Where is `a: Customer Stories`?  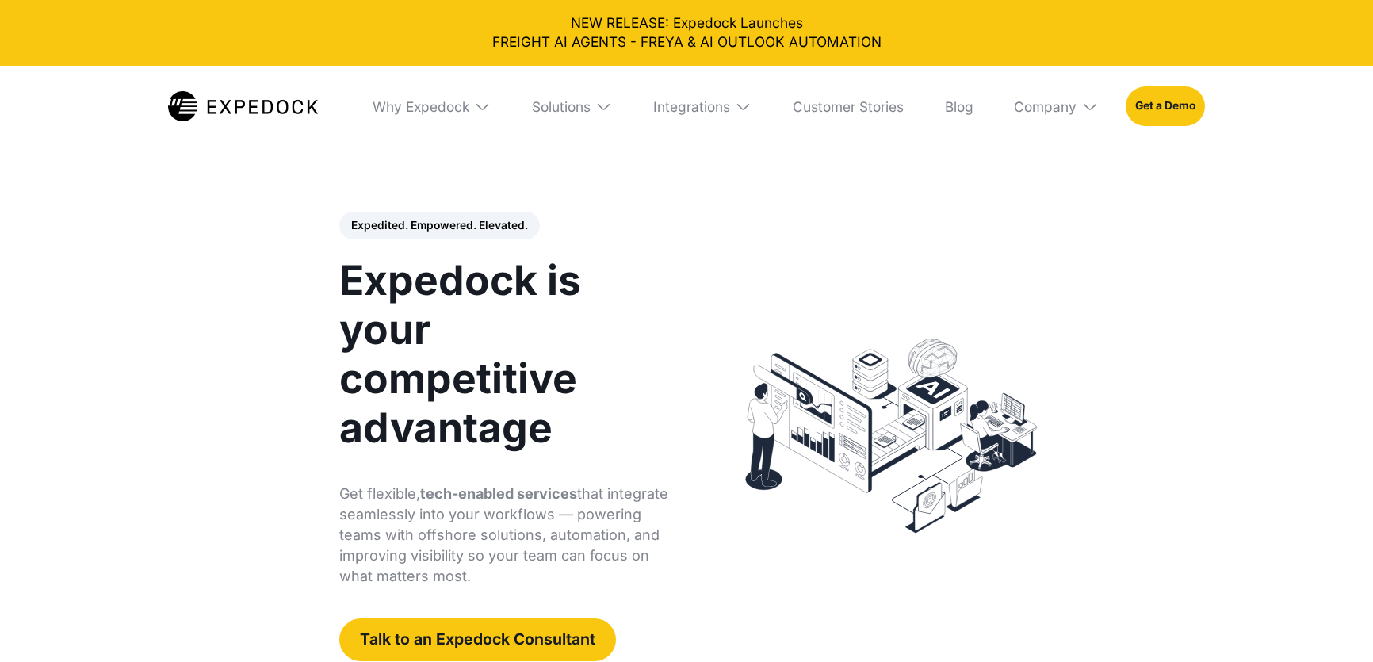
a: Customer Stories is located at coordinates (848, 106).